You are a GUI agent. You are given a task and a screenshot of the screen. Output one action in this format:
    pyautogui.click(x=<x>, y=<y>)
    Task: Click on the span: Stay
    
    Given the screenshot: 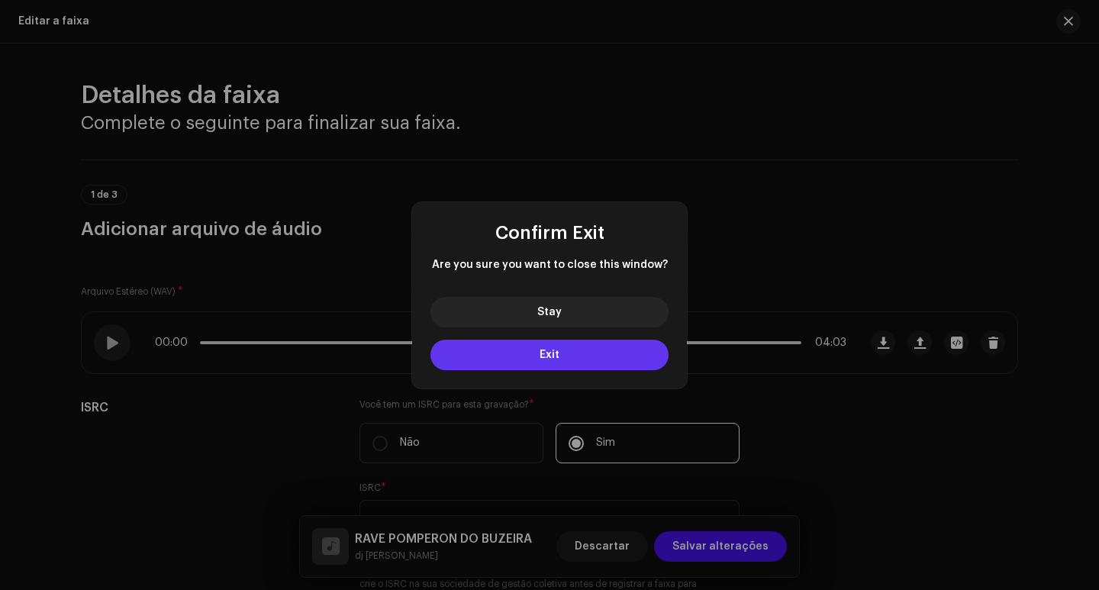 What is the action you would take?
    pyautogui.click(x=550, y=312)
    